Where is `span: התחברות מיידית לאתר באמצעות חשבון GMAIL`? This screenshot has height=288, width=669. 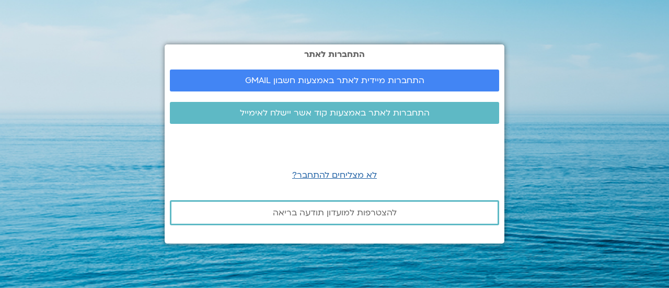 span: התחברות מיידית לאתר באמצעות חשבון GMAIL is located at coordinates (334, 80).